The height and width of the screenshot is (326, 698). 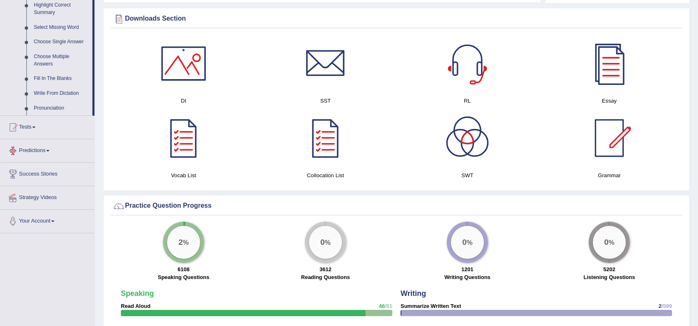 What do you see at coordinates (468, 175) in the screenshot?
I see `h4: SWT` at bounding box center [468, 175].